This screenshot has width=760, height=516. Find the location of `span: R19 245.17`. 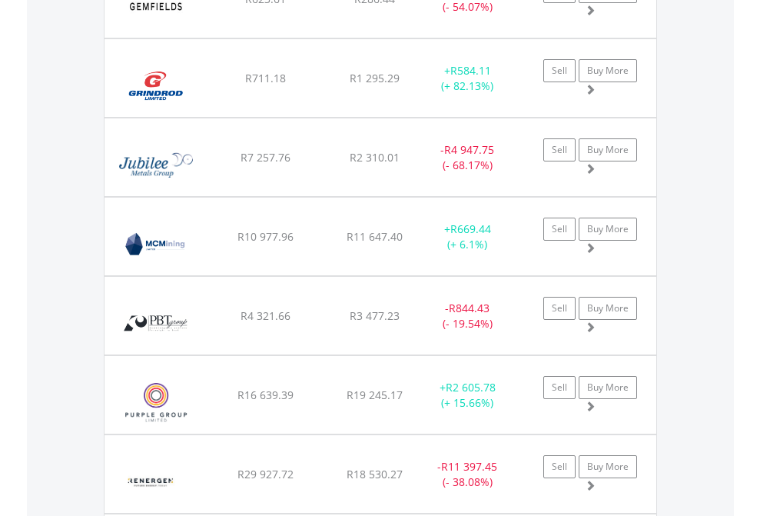

span: R19 245.17 is located at coordinates (374, 394).